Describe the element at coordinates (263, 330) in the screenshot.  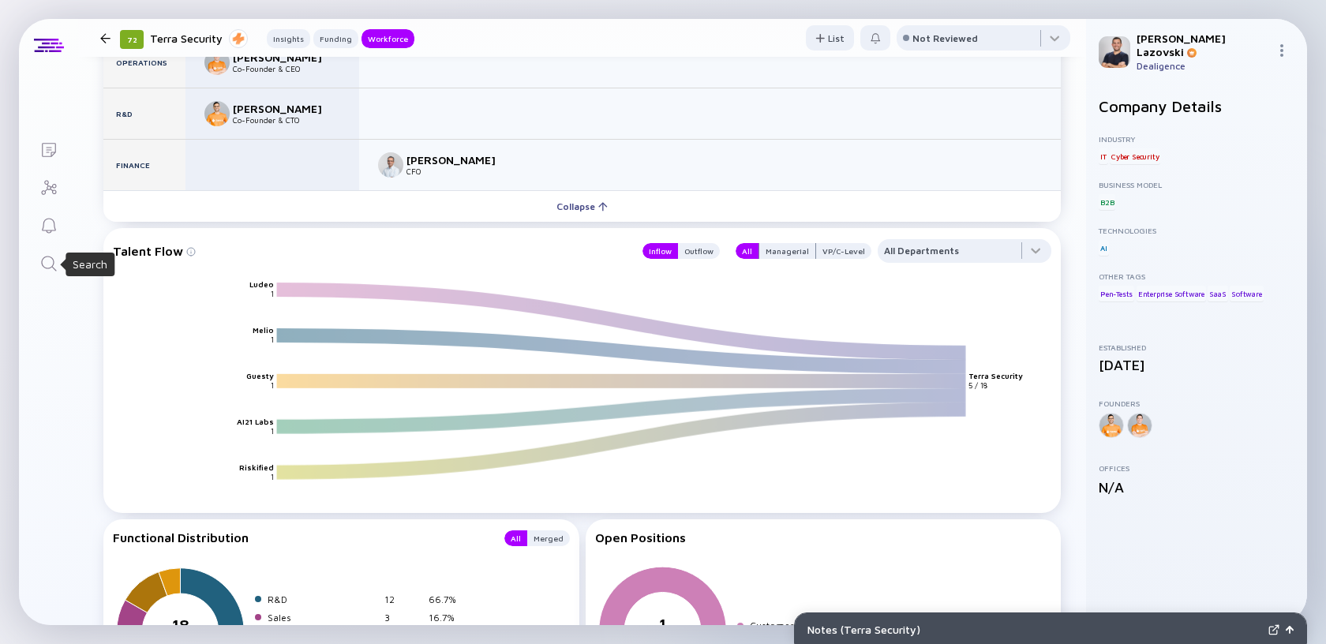
I see `text: Melio` at that location.